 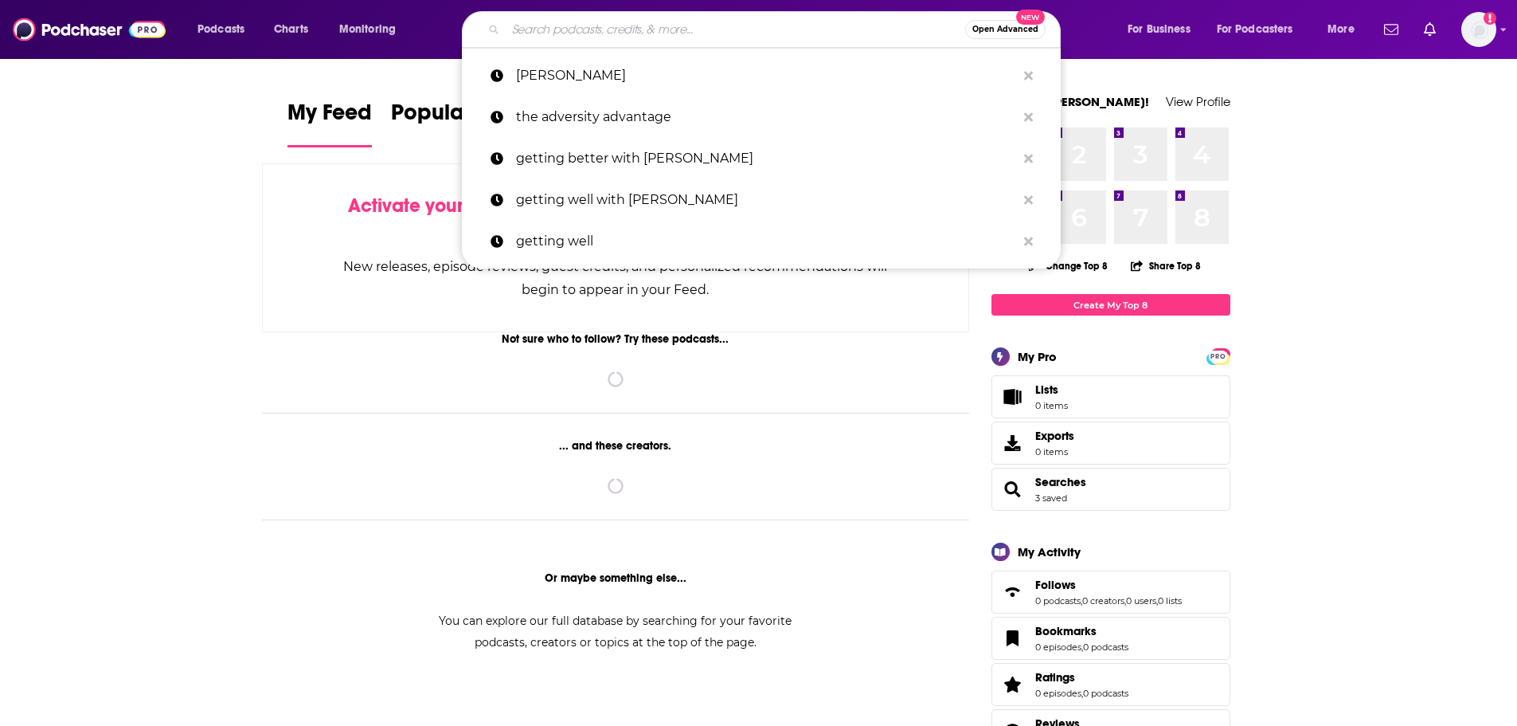 I want to click on div: Not sure who to follow? Try these podcasts..., so click(x=616, y=339).